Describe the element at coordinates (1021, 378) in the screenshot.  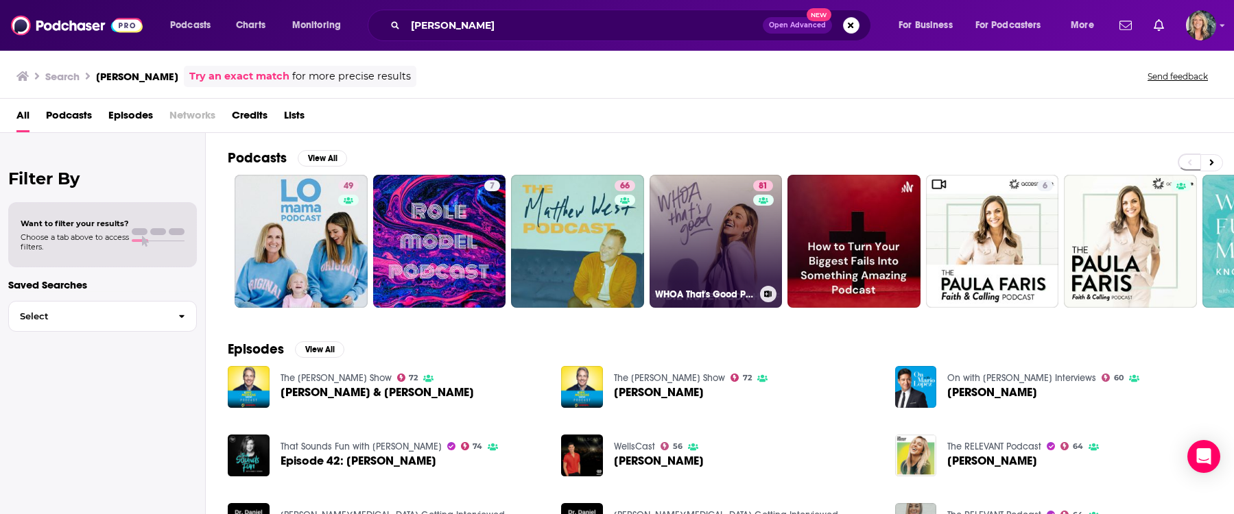
I see `a: On with Mario Interviews` at that location.